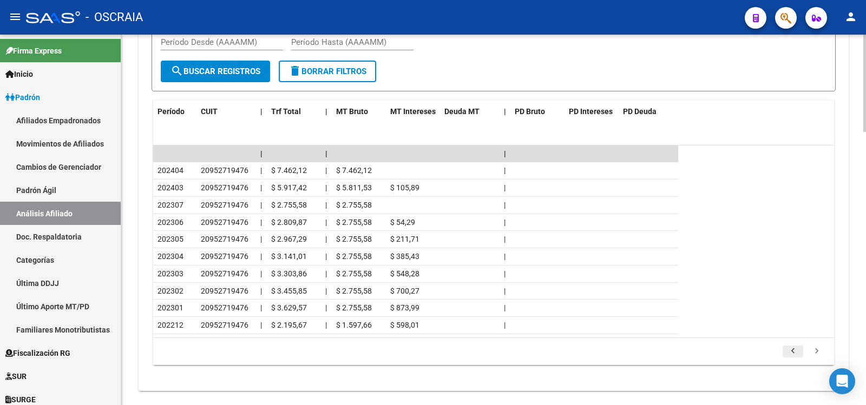  What do you see at coordinates (289, 308) in the screenshot?
I see `span: $ 3.629,57` at bounding box center [289, 308].